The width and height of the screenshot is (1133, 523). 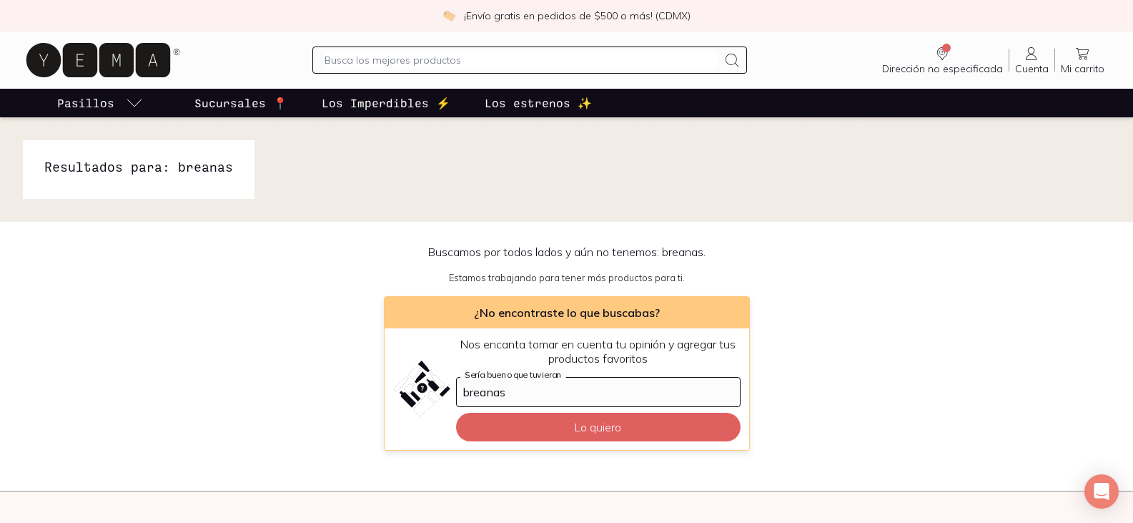 I want to click on p: Los estrenos ✨, so click(x=538, y=103).